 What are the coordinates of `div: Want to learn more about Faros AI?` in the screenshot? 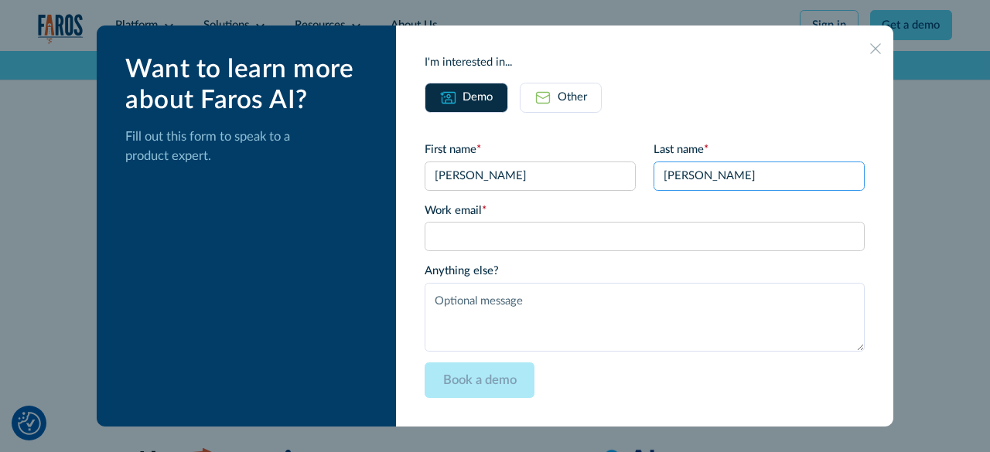 It's located at (249, 85).